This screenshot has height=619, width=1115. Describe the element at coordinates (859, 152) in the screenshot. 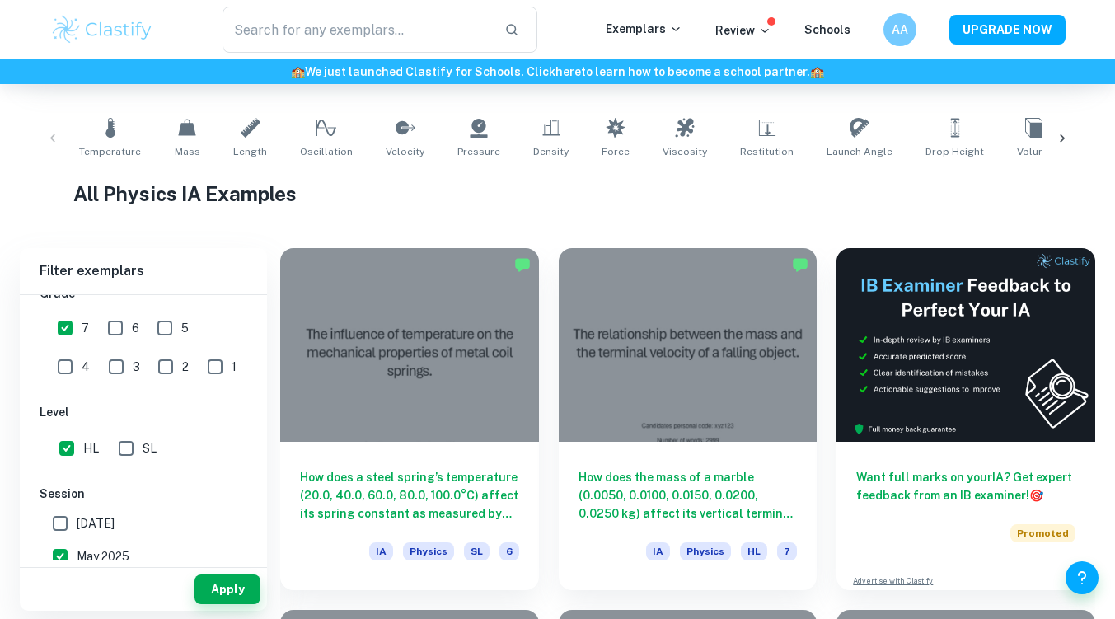

I see `span: Launch Angle` at that location.